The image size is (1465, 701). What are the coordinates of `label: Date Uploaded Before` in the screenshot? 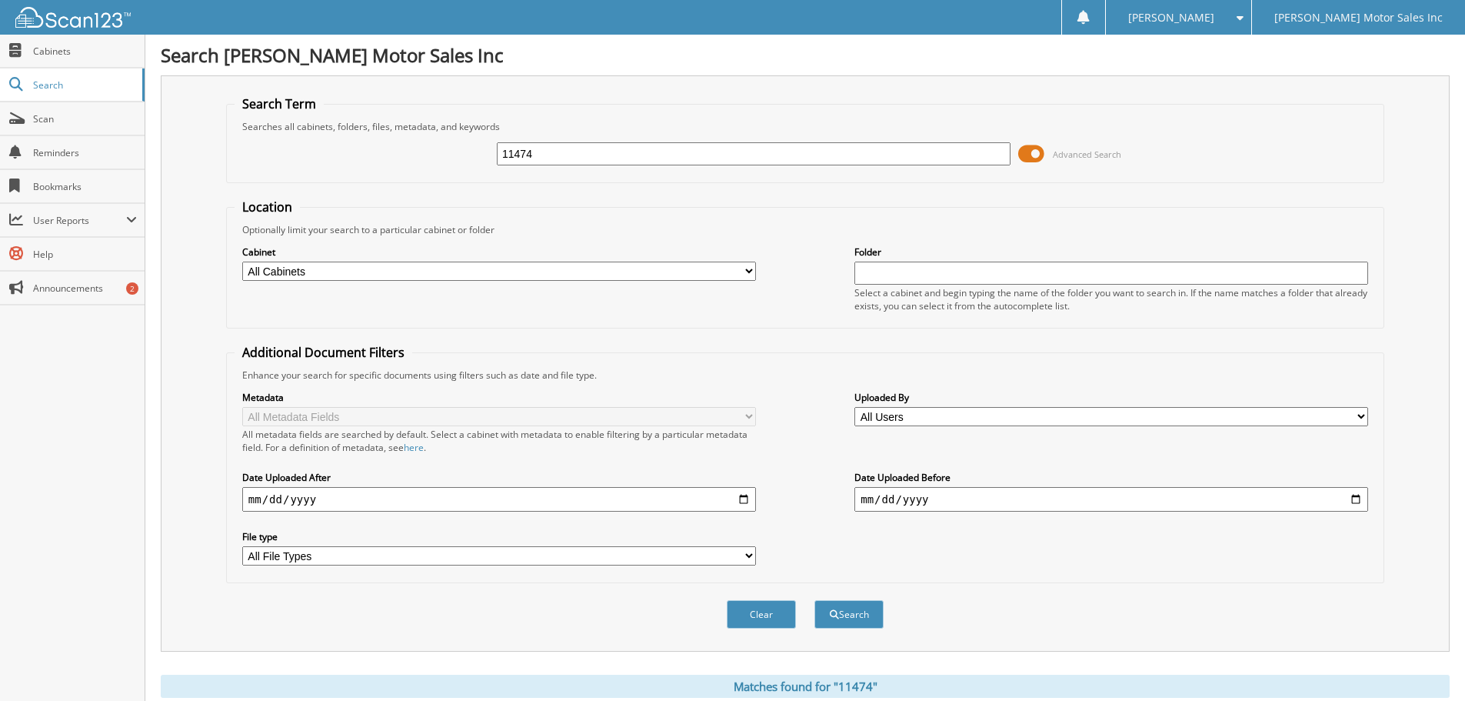 It's located at (1111, 477).